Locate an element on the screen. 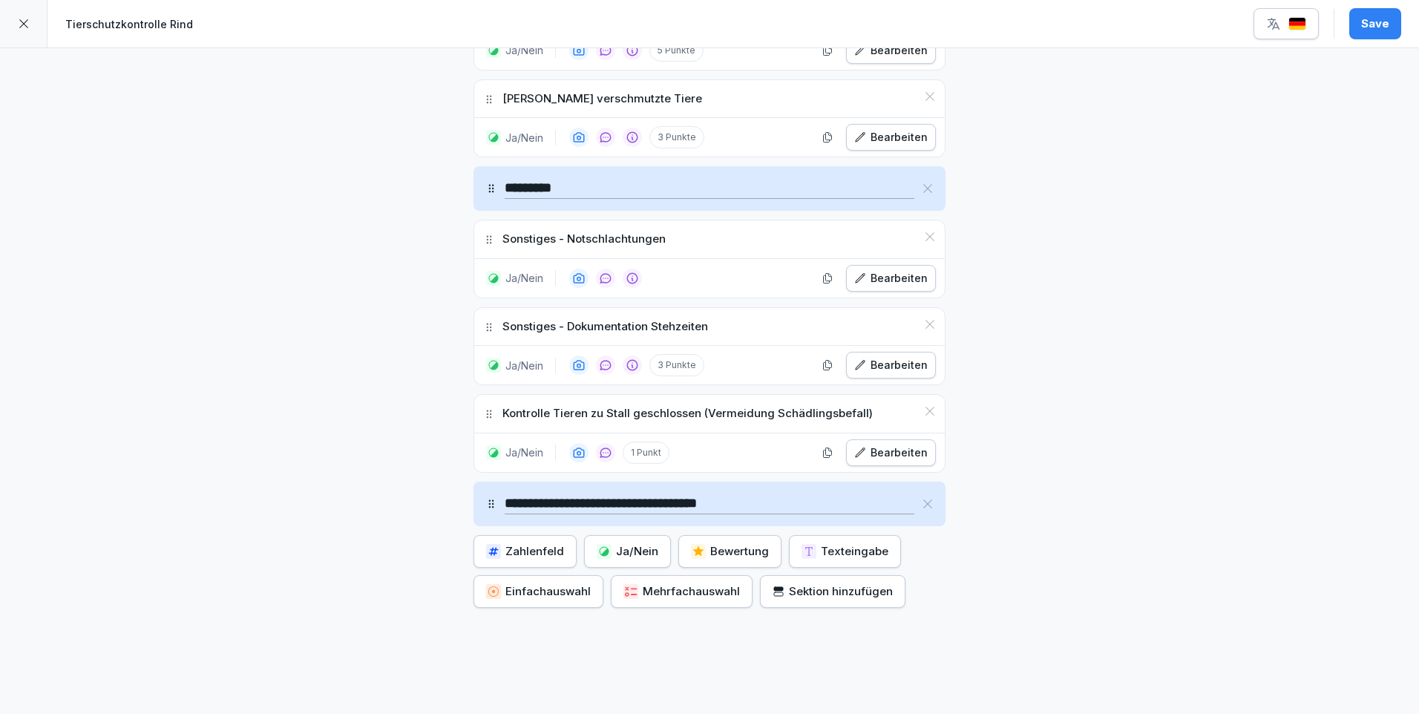  p: 5 Punkte is located at coordinates (676, 50).